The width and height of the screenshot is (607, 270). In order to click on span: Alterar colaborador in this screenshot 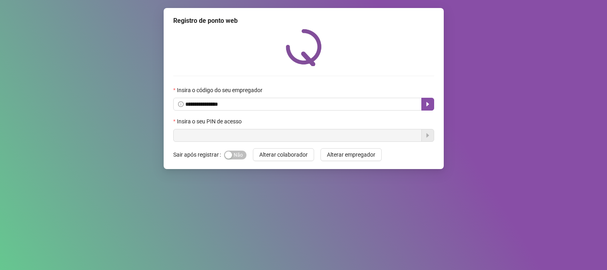, I will do `click(283, 154)`.